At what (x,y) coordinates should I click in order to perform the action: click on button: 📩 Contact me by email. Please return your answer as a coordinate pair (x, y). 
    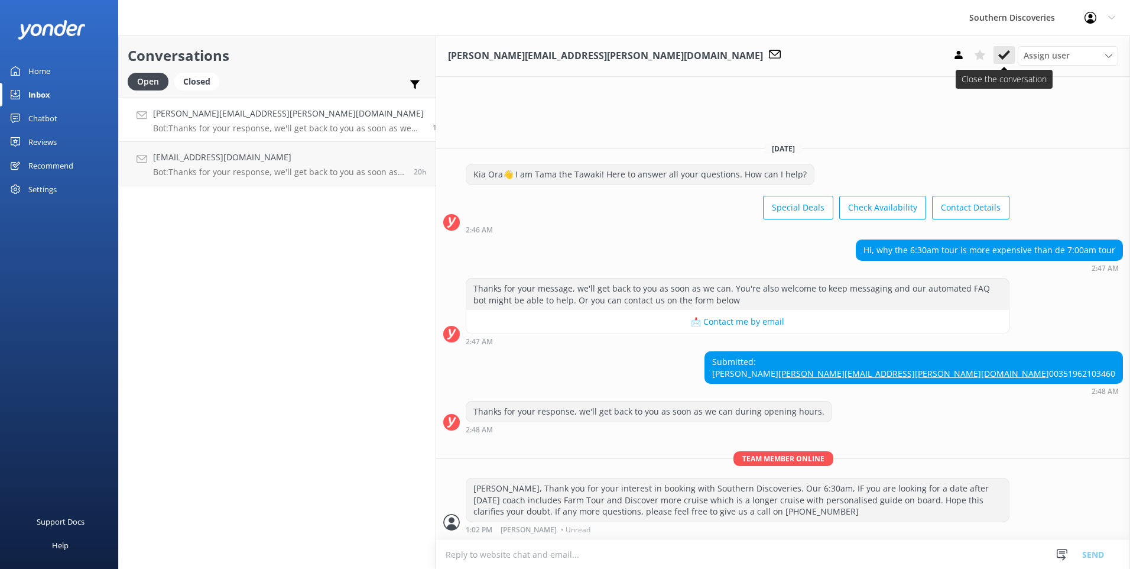
    Looking at the image, I should click on (738, 322).